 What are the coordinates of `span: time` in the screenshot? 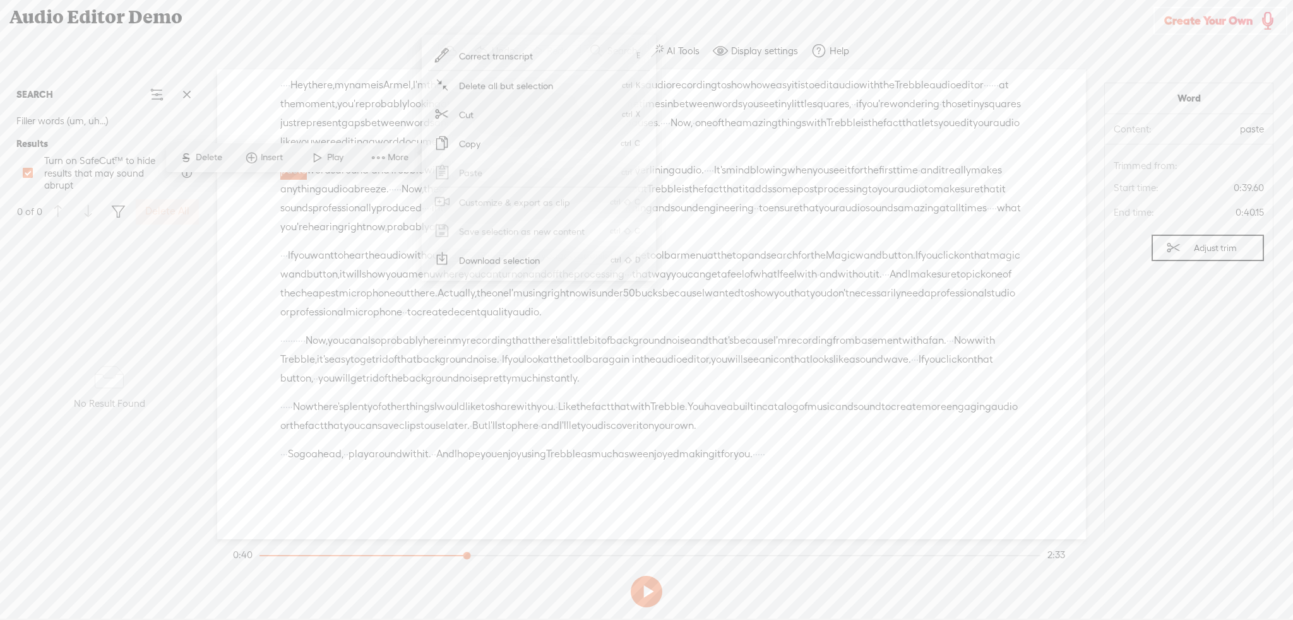 It's located at (907, 170).